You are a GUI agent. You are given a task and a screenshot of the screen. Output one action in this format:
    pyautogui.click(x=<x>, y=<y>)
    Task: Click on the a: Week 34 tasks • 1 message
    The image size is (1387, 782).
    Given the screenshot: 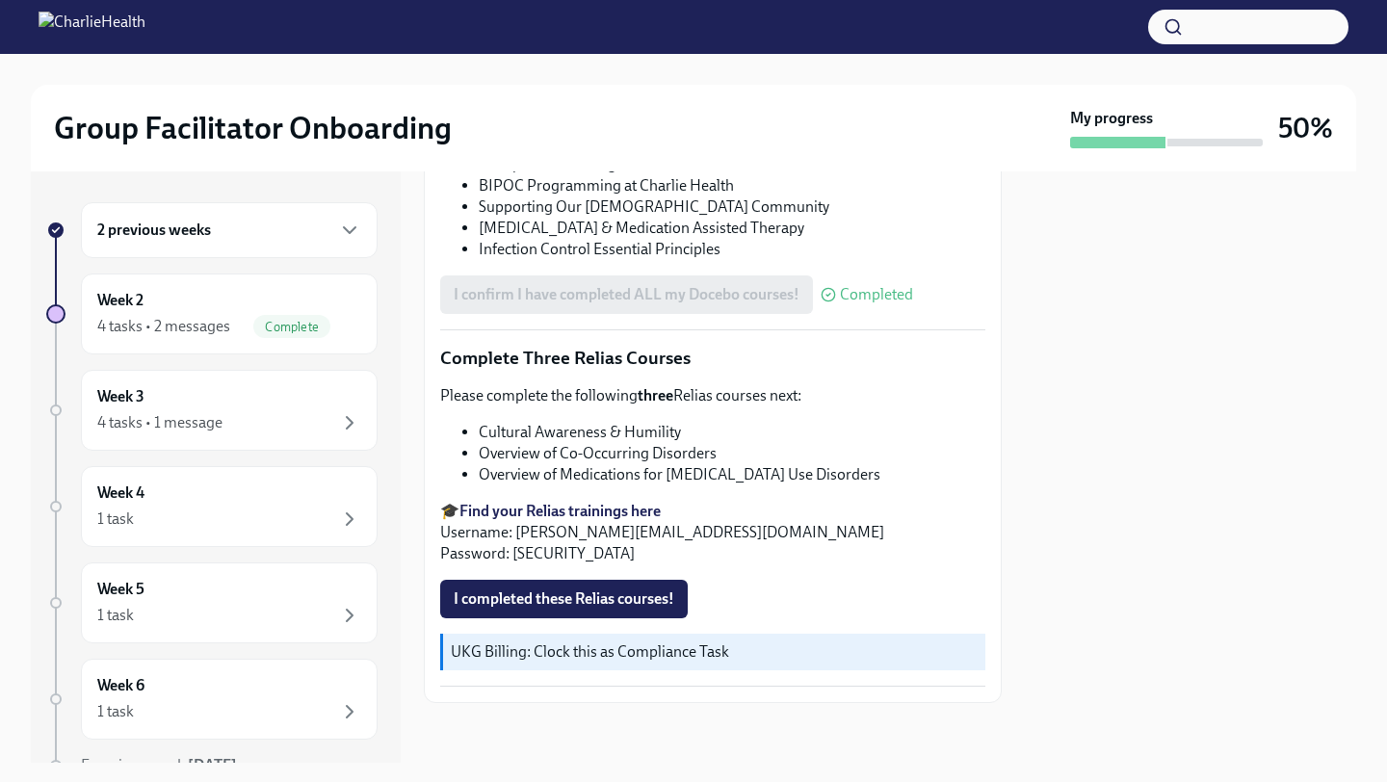 What is the action you would take?
    pyautogui.click(x=212, y=410)
    